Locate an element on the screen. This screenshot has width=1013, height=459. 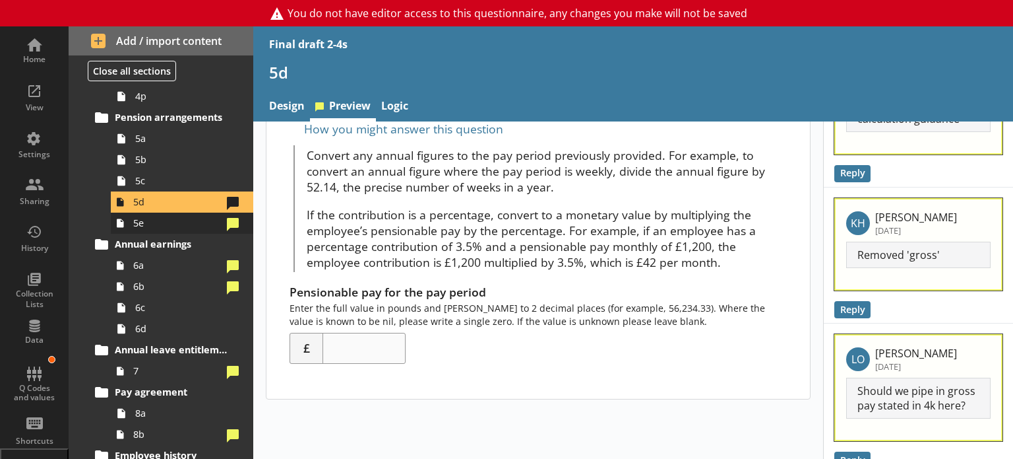
a: 8a is located at coordinates (182, 413).